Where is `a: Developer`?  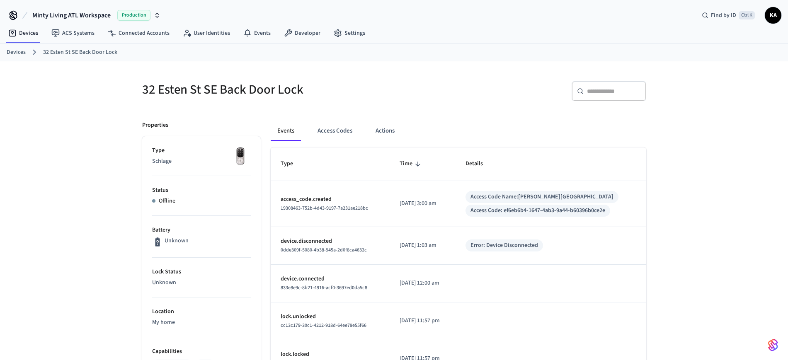
a: Developer is located at coordinates (302, 33).